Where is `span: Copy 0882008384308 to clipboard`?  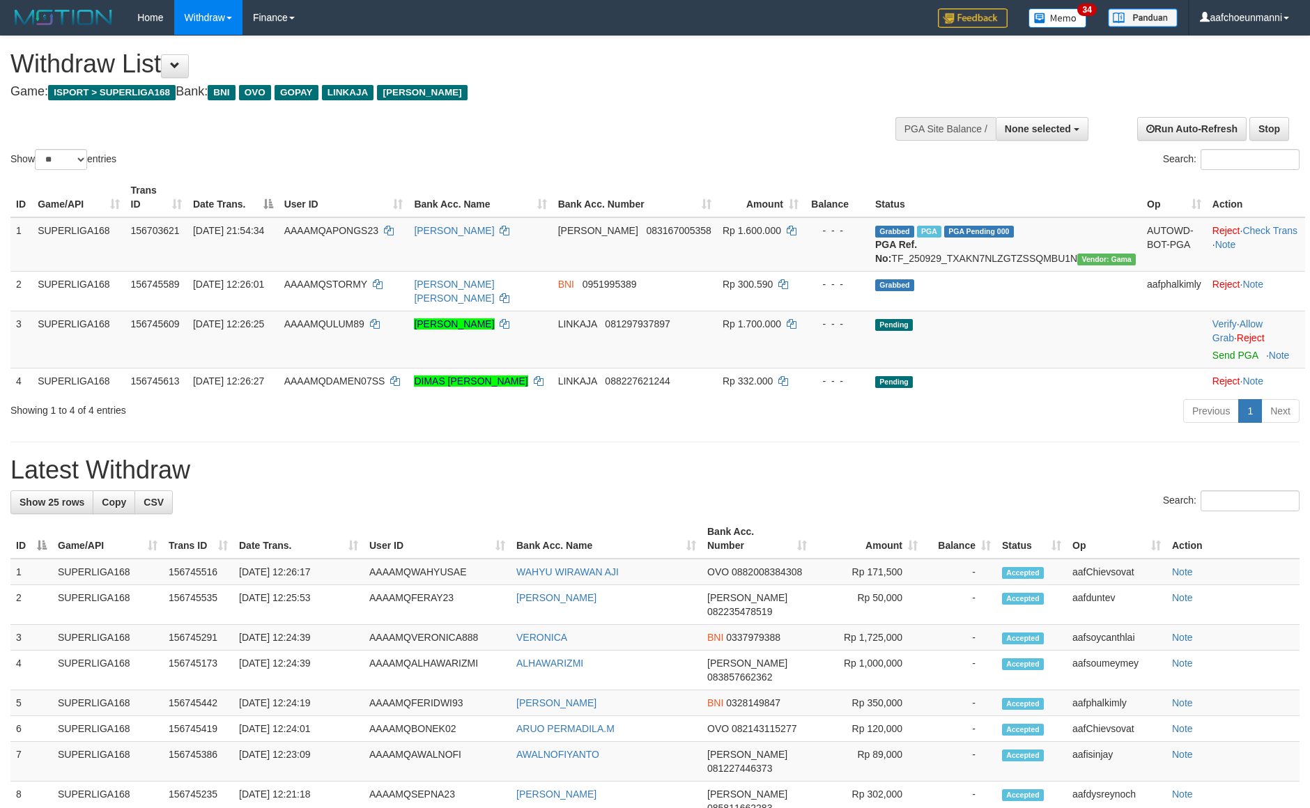
span: Copy 0882008384308 to clipboard is located at coordinates (766, 572).